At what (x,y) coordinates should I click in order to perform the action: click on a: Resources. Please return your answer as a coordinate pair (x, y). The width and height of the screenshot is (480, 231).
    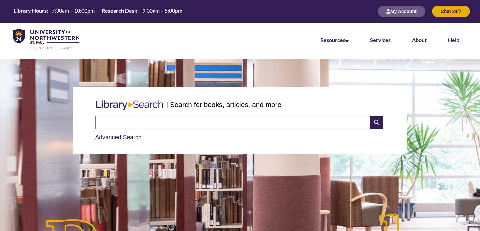
    Looking at the image, I should click on (334, 40).